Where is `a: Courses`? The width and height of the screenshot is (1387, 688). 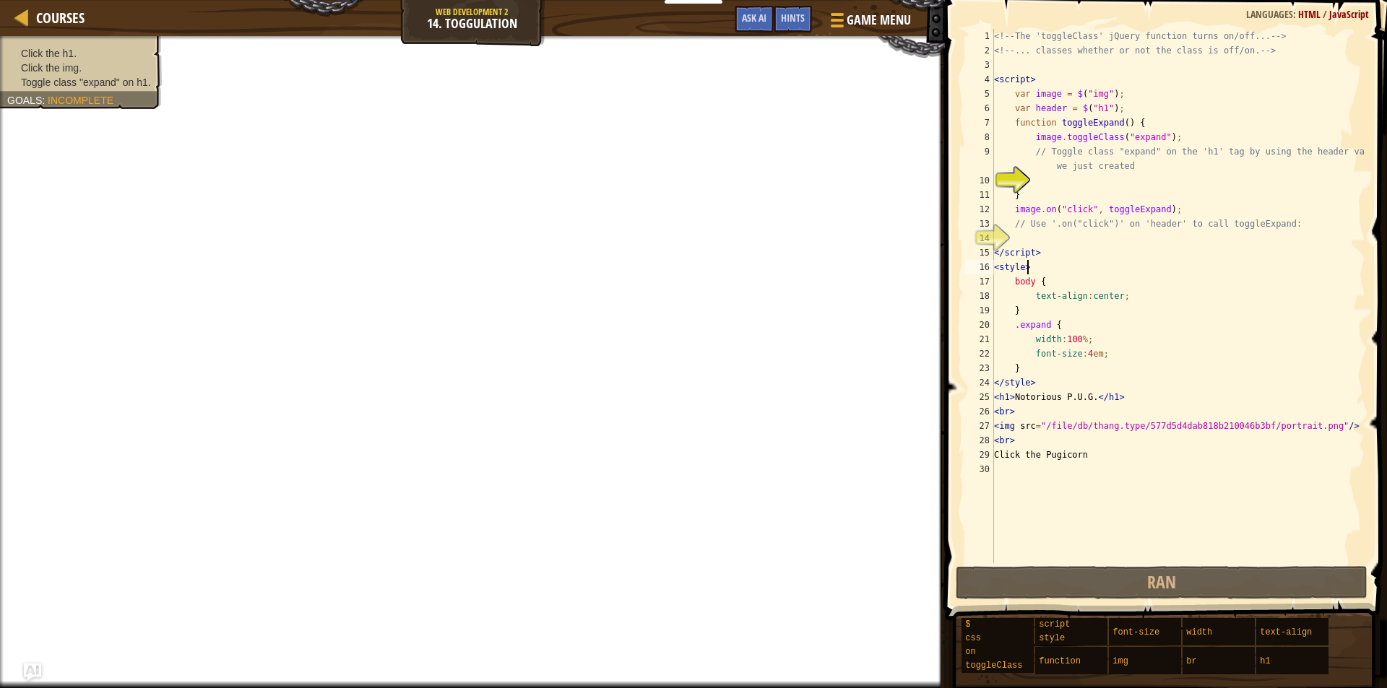 a: Courses is located at coordinates (56, 17).